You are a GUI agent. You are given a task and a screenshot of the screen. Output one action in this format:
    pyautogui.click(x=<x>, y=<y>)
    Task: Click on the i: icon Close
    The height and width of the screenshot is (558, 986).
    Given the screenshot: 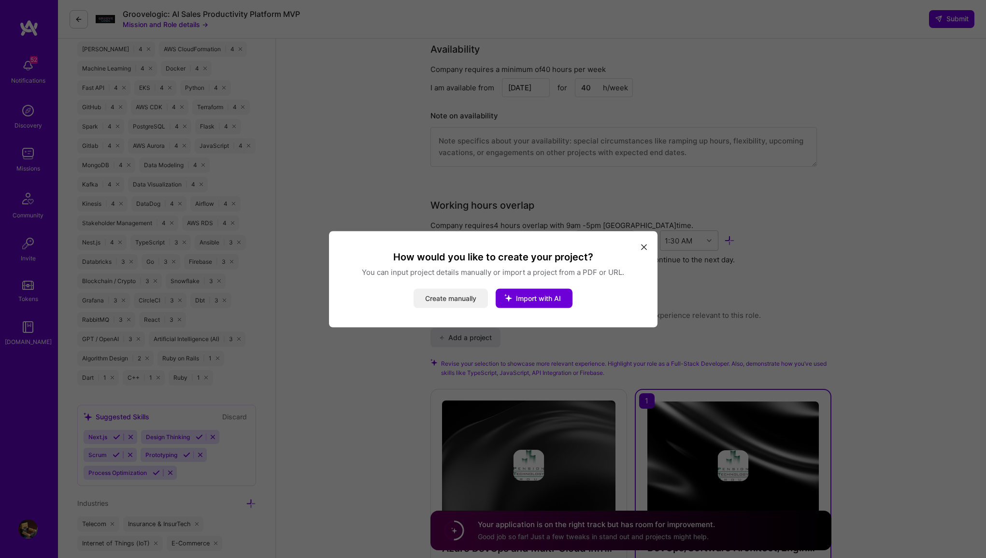 What is the action you would take?
    pyautogui.click(x=644, y=247)
    